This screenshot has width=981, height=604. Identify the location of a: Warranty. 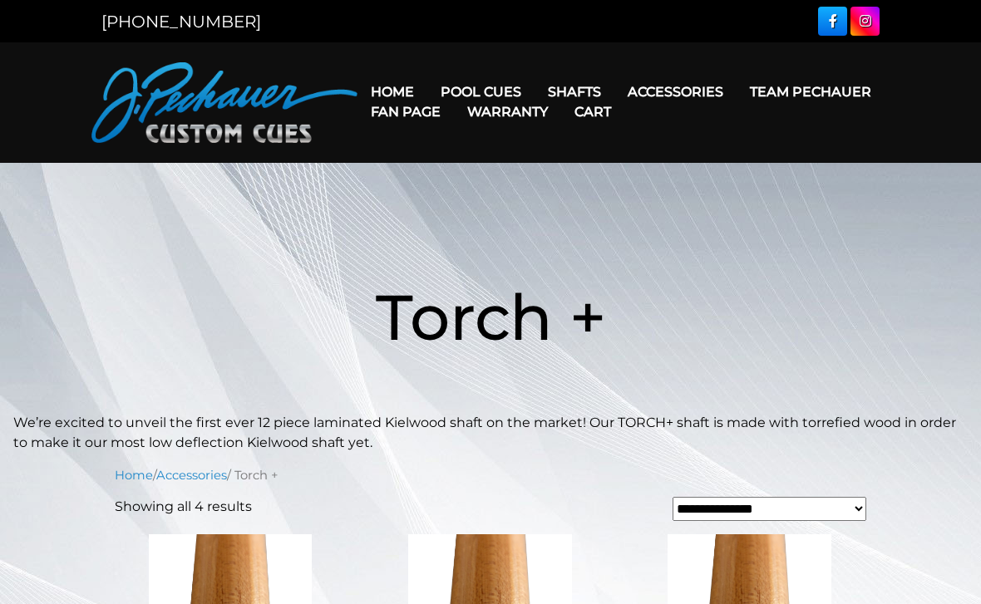
(507, 111).